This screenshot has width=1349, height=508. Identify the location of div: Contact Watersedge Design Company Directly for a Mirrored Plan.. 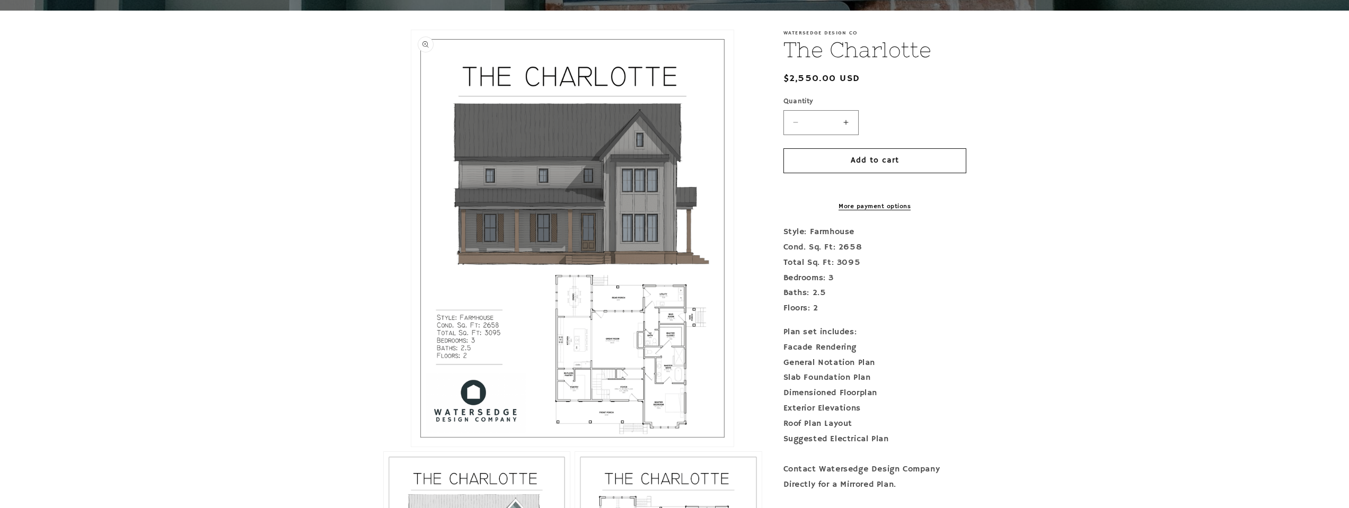
(875, 478).